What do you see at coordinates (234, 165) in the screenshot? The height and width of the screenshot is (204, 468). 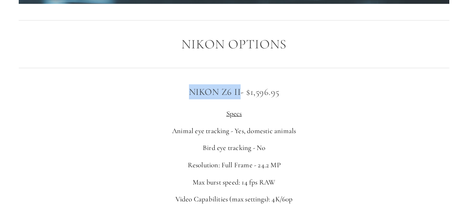 I see `p: Resolution: Full Frame - 24.2 MP` at bounding box center [234, 165].